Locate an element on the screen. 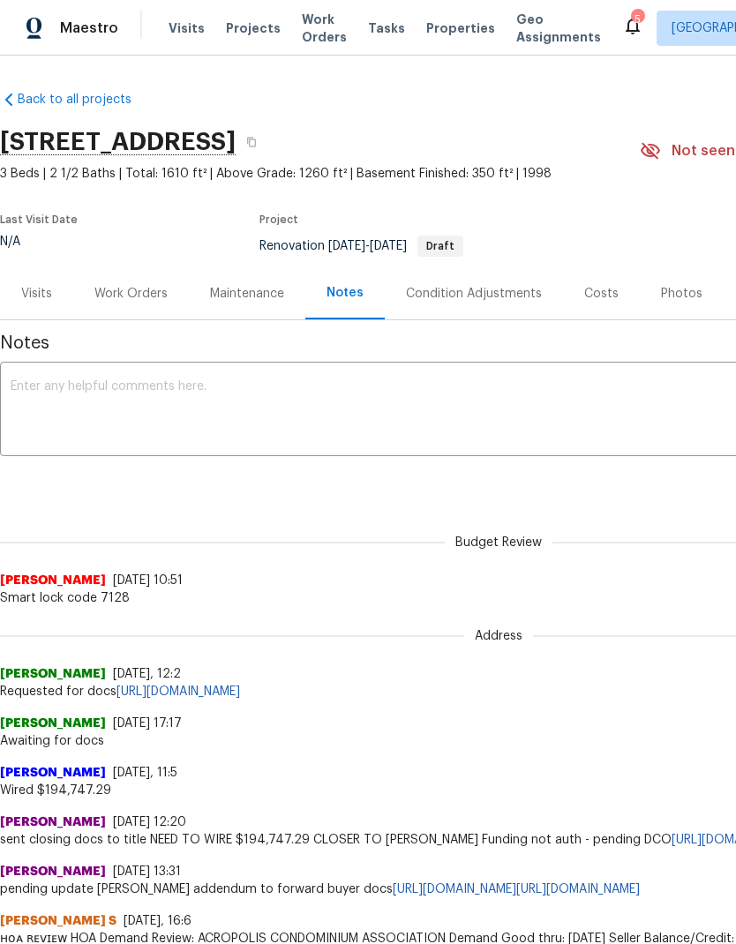 The image size is (736, 944). span: Project is located at coordinates (279, 220).